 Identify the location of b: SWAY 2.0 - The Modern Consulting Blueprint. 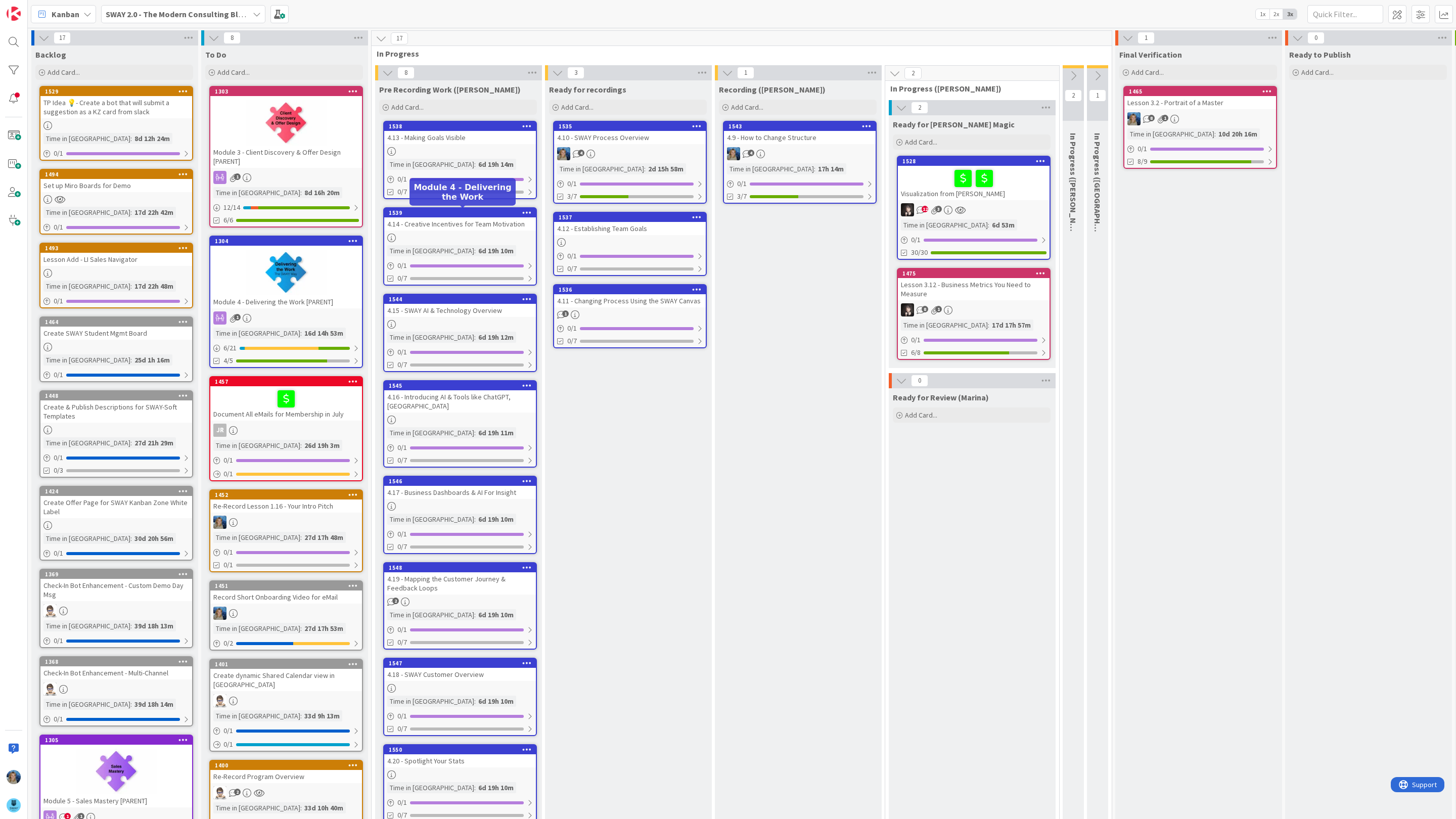
(185, 15).